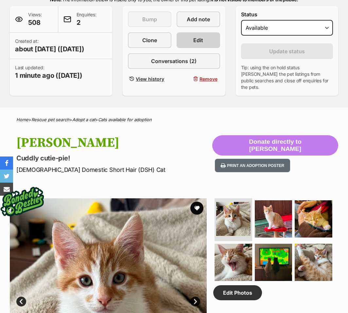 Image resolution: width=348 pixels, height=313 pixels. What do you see at coordinates (287, 51) in the screenshot?
I see `button: Update status` at bounding box center [287, 51].